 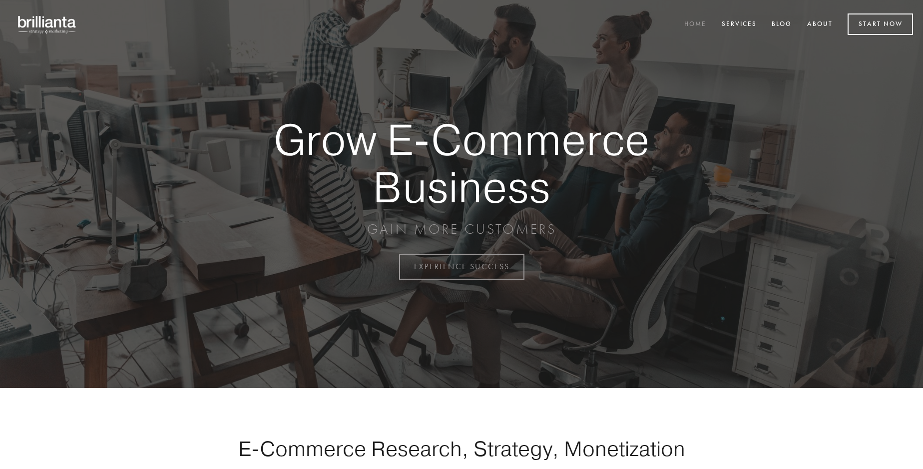 What do you see at coordinates (820, 24) in the screenshot?
I see `a: About` at bounding box center [820, 24].